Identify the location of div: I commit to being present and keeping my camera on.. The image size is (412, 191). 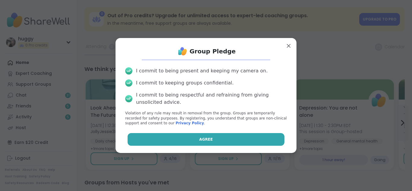
(202, 71).